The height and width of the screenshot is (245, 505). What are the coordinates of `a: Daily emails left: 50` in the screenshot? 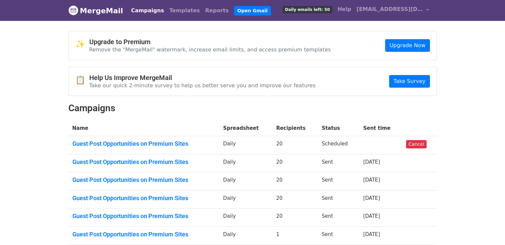 It's located at (307, 9).